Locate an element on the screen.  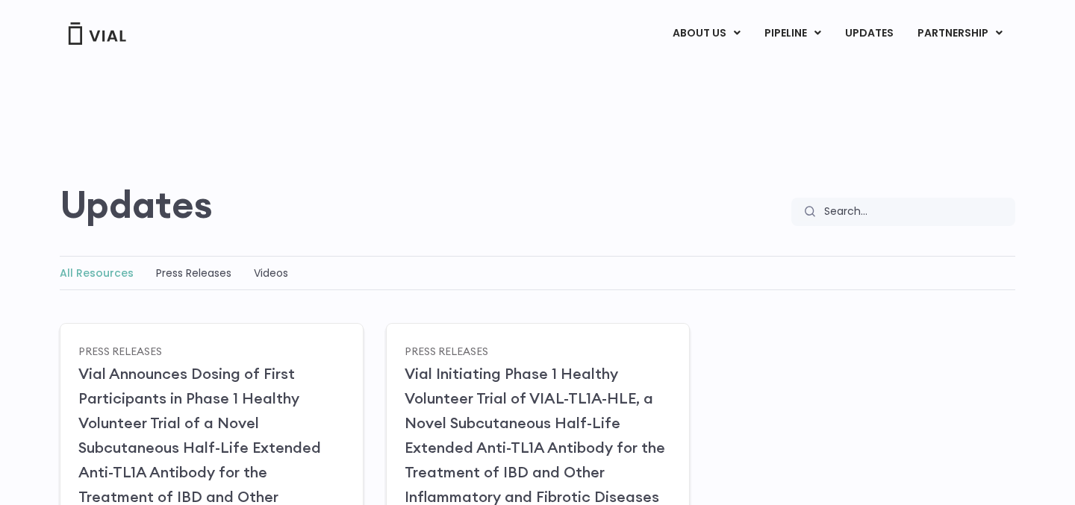
h2: Updates is located at coordinates (136, 204).